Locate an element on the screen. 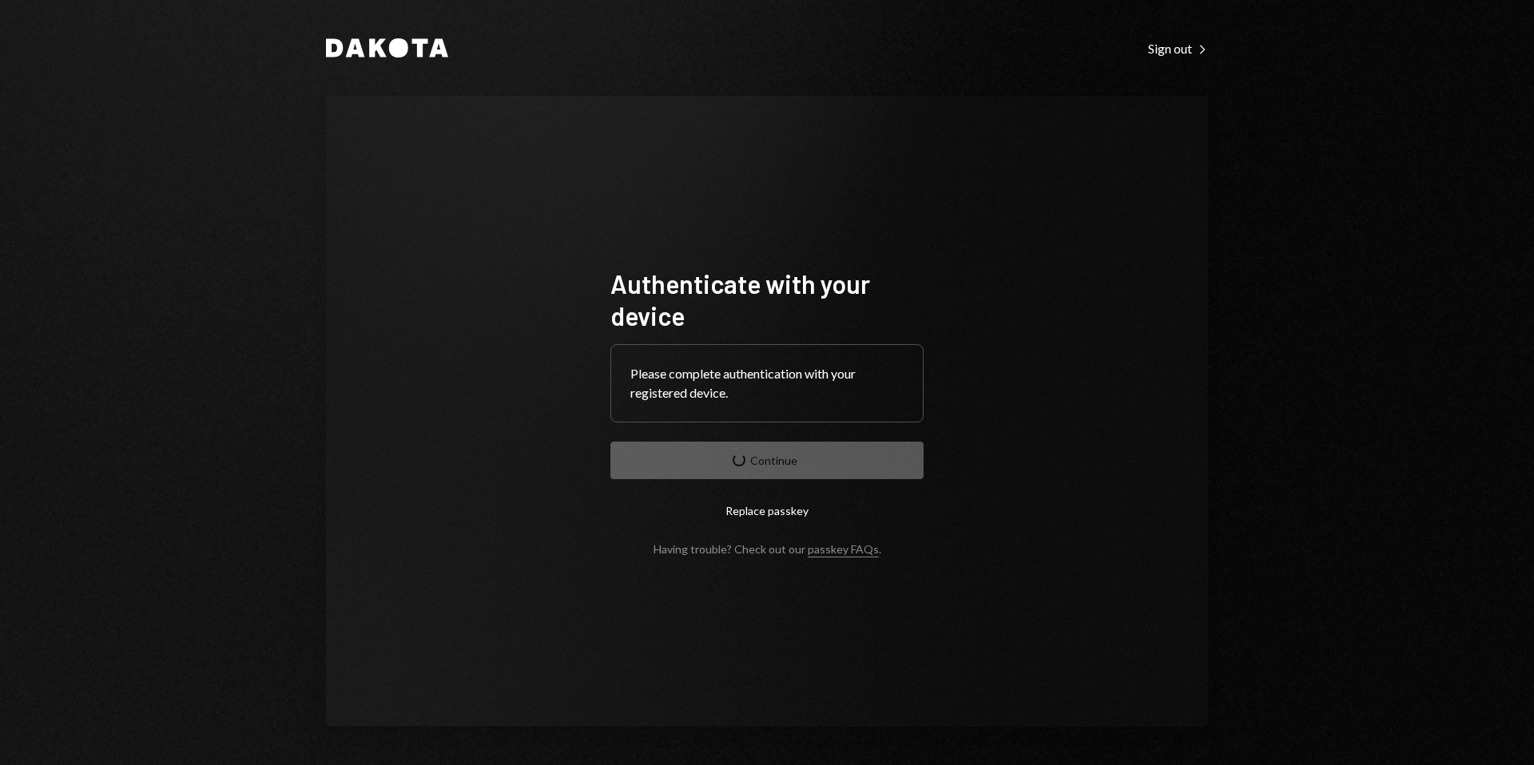  h1: Authenticate with your device is located at coordinates (767, 300).